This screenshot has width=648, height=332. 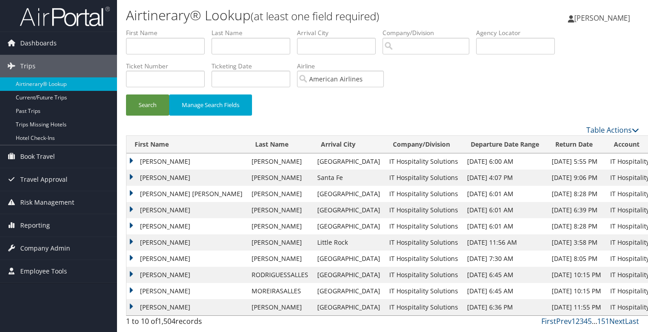 What do you see at coordinates (297, 15) in the screenshot?
I see `h1: Airtinerary® Lookup` at bounding box center [297, 15].